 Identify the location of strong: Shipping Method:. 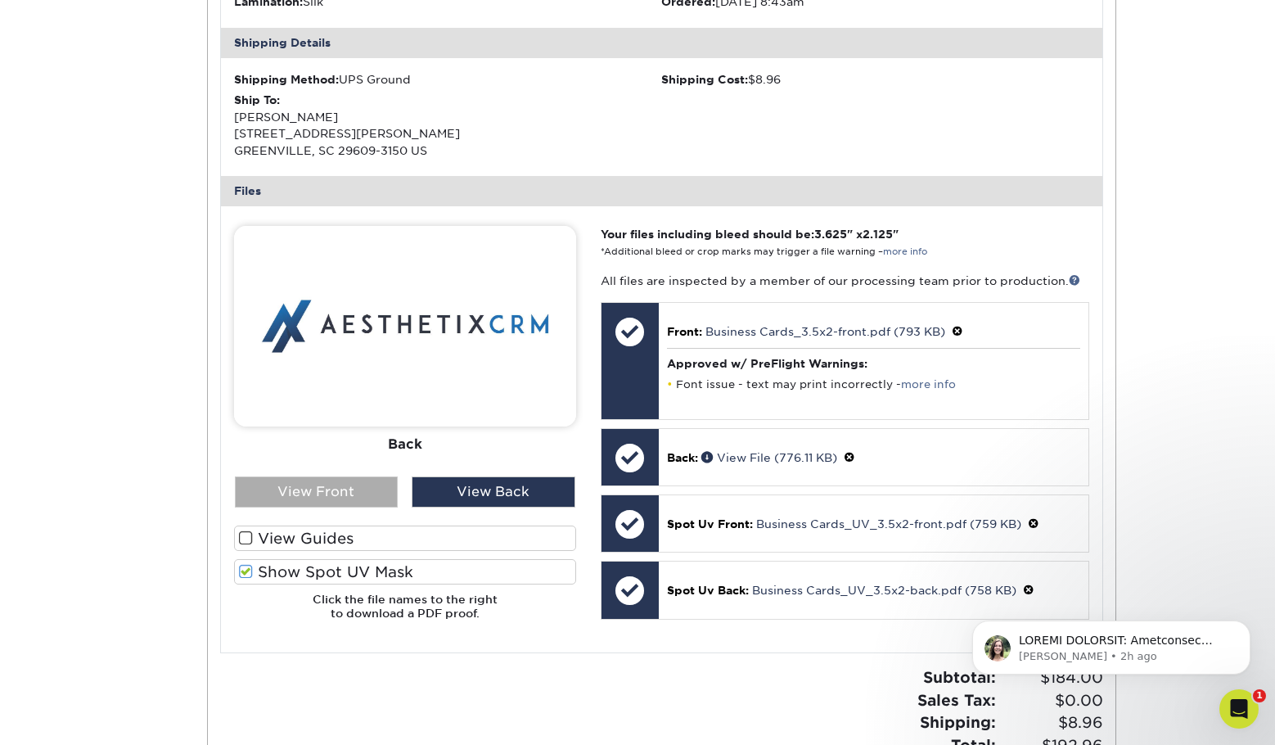
(286, 79).